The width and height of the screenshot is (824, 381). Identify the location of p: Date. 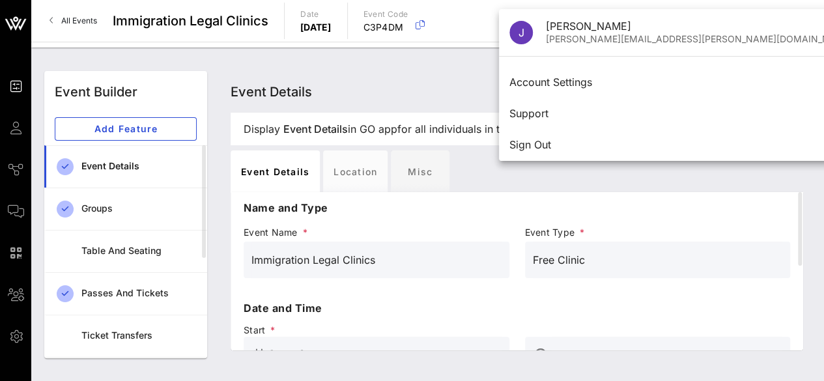
(316, 14).